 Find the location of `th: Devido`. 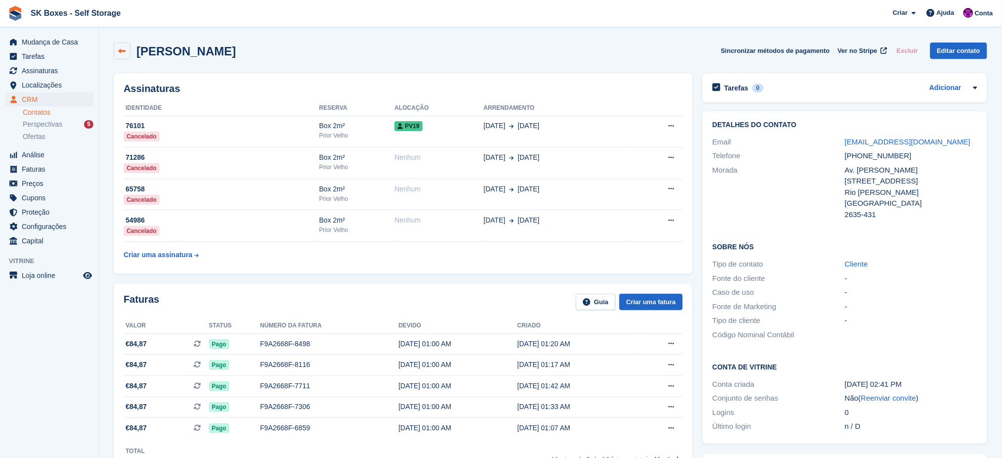

th: Devido is located at coordinates (458, 326).